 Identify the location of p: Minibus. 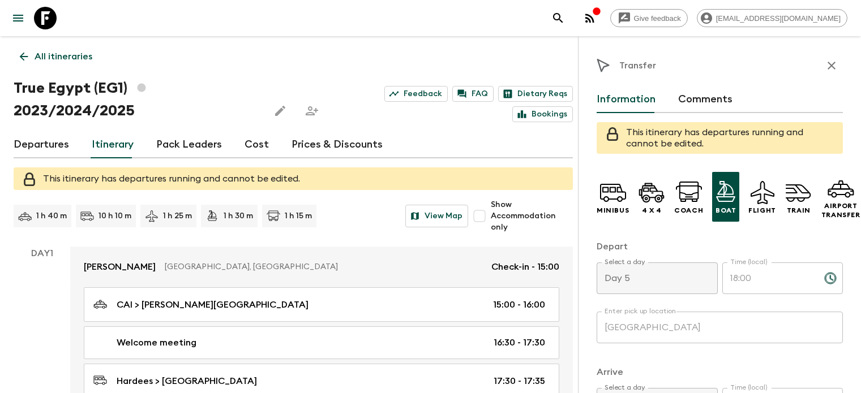
(612, 211).